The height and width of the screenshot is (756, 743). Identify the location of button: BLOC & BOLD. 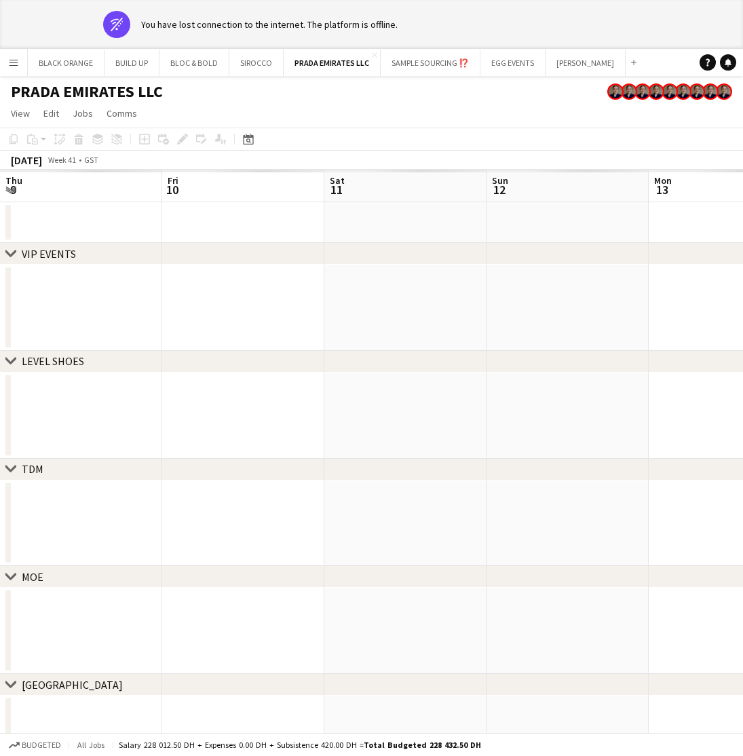
(194, 62).